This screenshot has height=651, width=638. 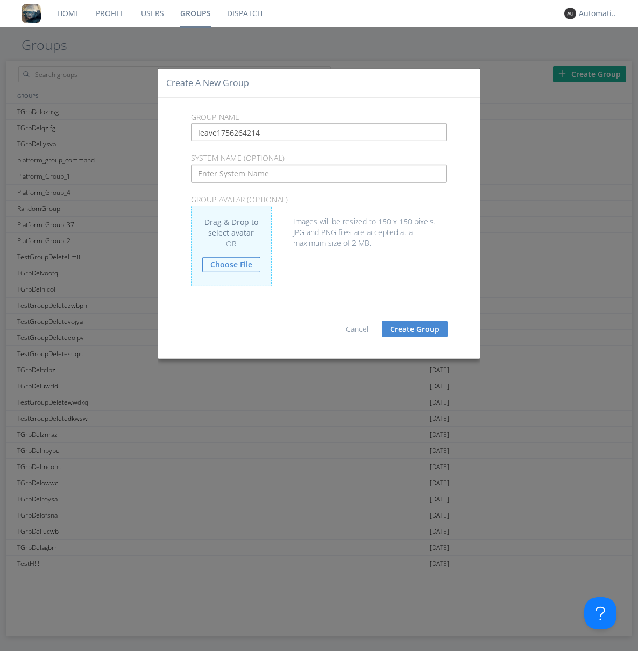 I want to click on div: Automation+0004, so click(x=599, y=13).